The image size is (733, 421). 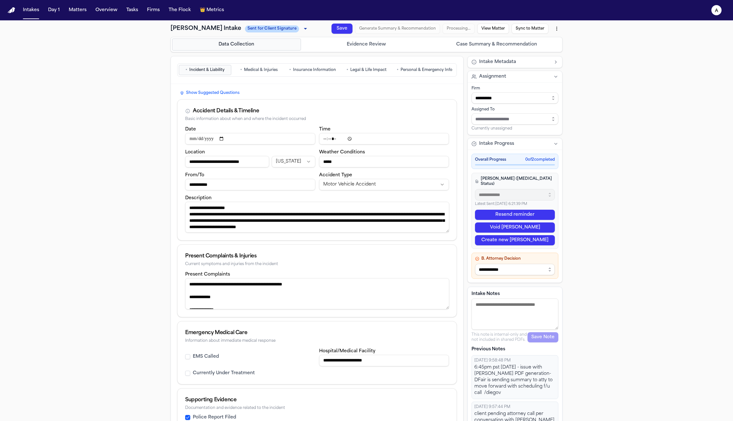 What do you see at coordinates (515, 98) in the screenshot?
I see `input: Select firm` at bounding box center [515, 98].